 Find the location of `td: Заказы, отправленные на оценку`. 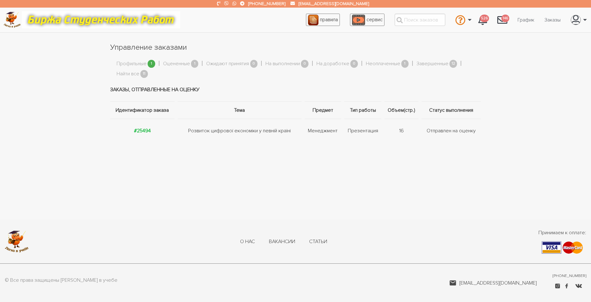

td: Заказы, отправленные на оценку is located at coordinates (295, 90).